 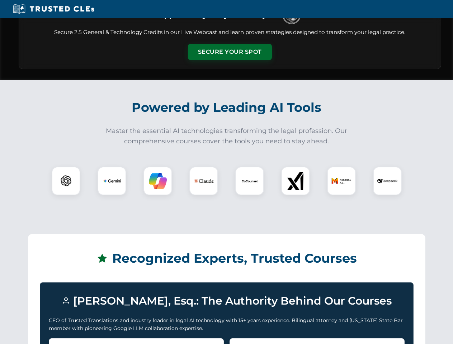 I want to click on img: ChatGPT Logo, so click(x=66, y=181).